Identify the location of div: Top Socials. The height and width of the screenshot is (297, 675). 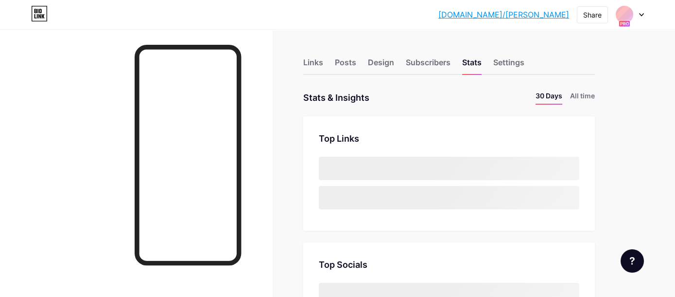
(449, 264).